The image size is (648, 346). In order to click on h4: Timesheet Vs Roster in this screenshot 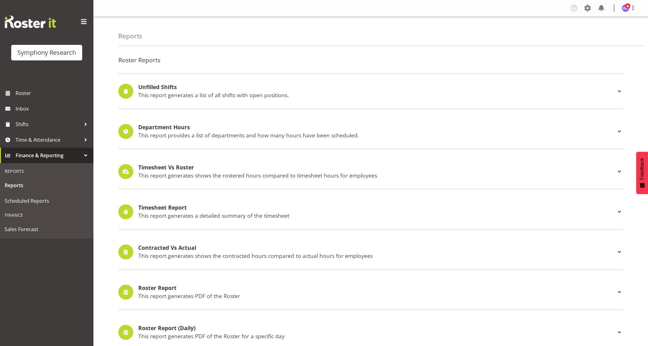, I will do `click(377, 167)`.